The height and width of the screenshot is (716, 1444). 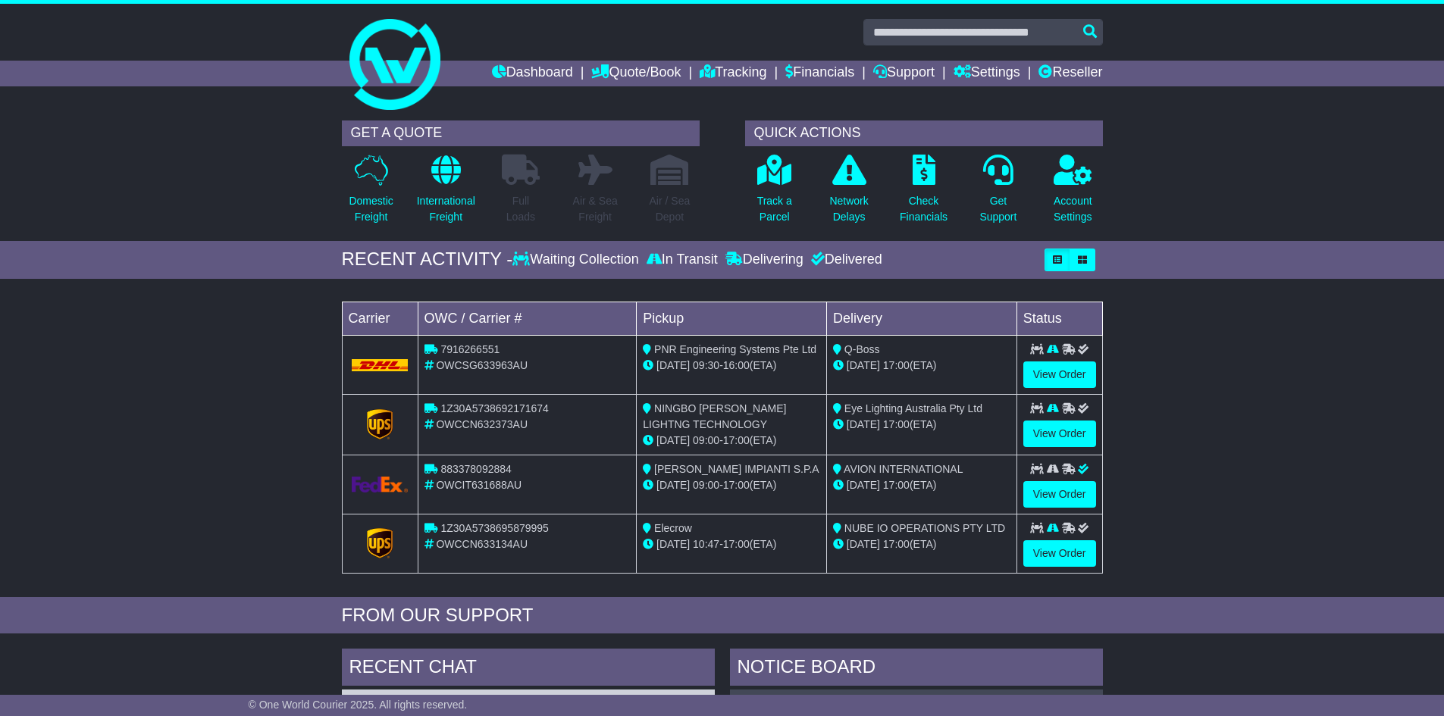 What do you see at coordinates (636, 74) in the screenshot?
I see `a: Quote/Book` at bounding box center [636, 74].